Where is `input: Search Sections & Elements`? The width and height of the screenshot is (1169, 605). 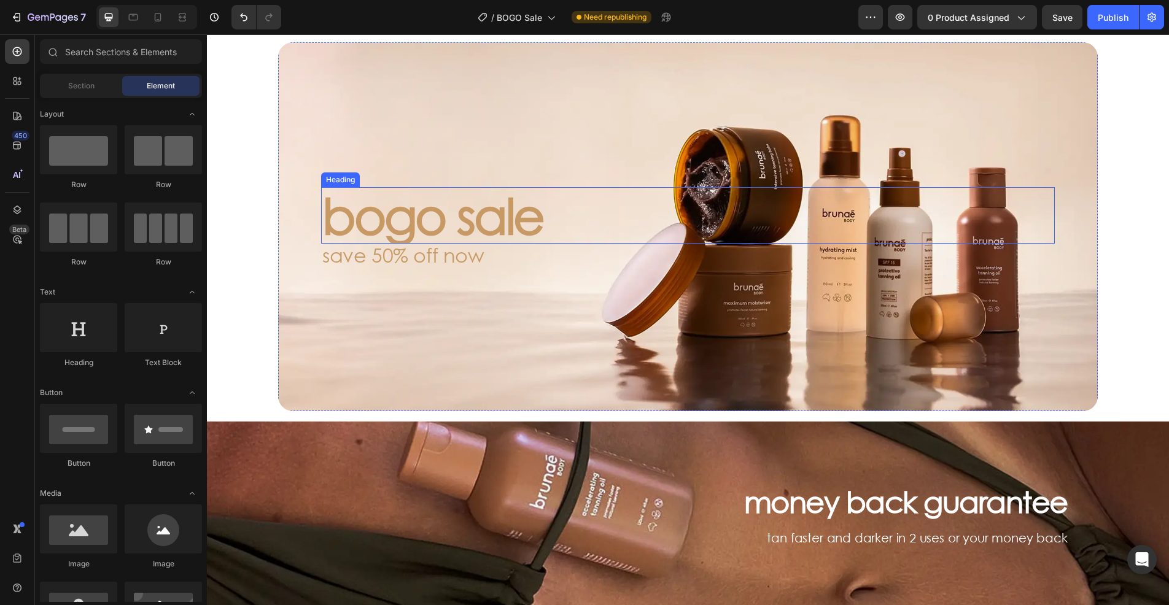 input: Search Sections & Elements is located at coordinates (121, 52).